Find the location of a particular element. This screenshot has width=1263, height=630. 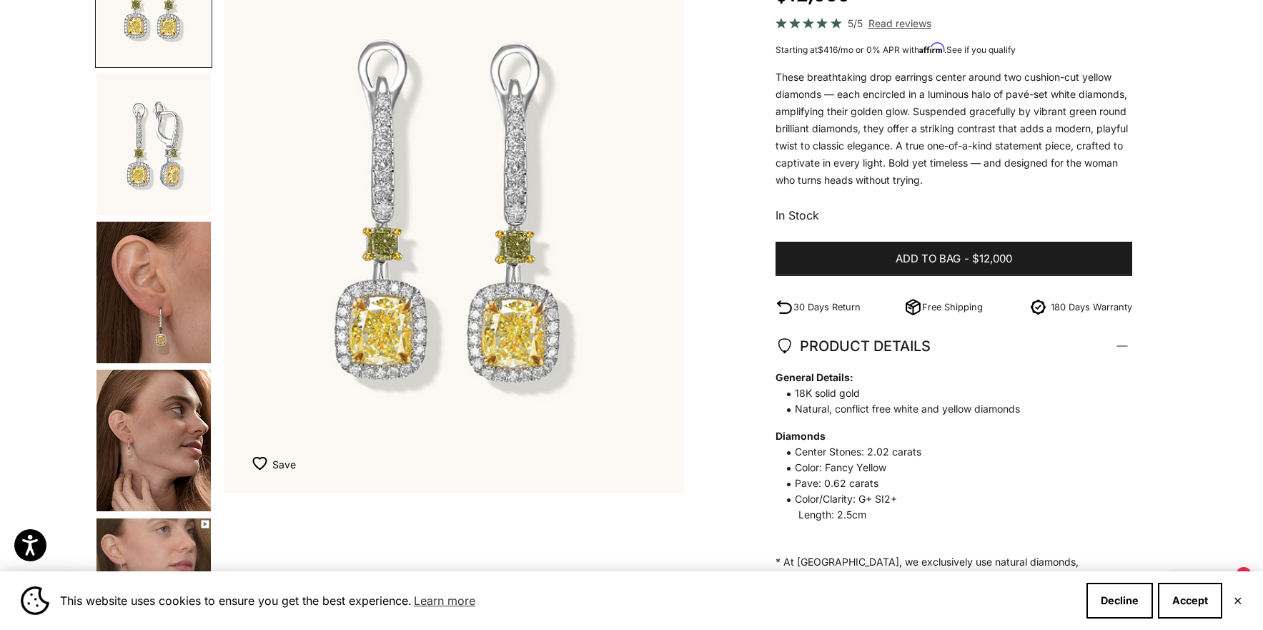

span: Length: 2.5cm is located at coordinates (953, 515).